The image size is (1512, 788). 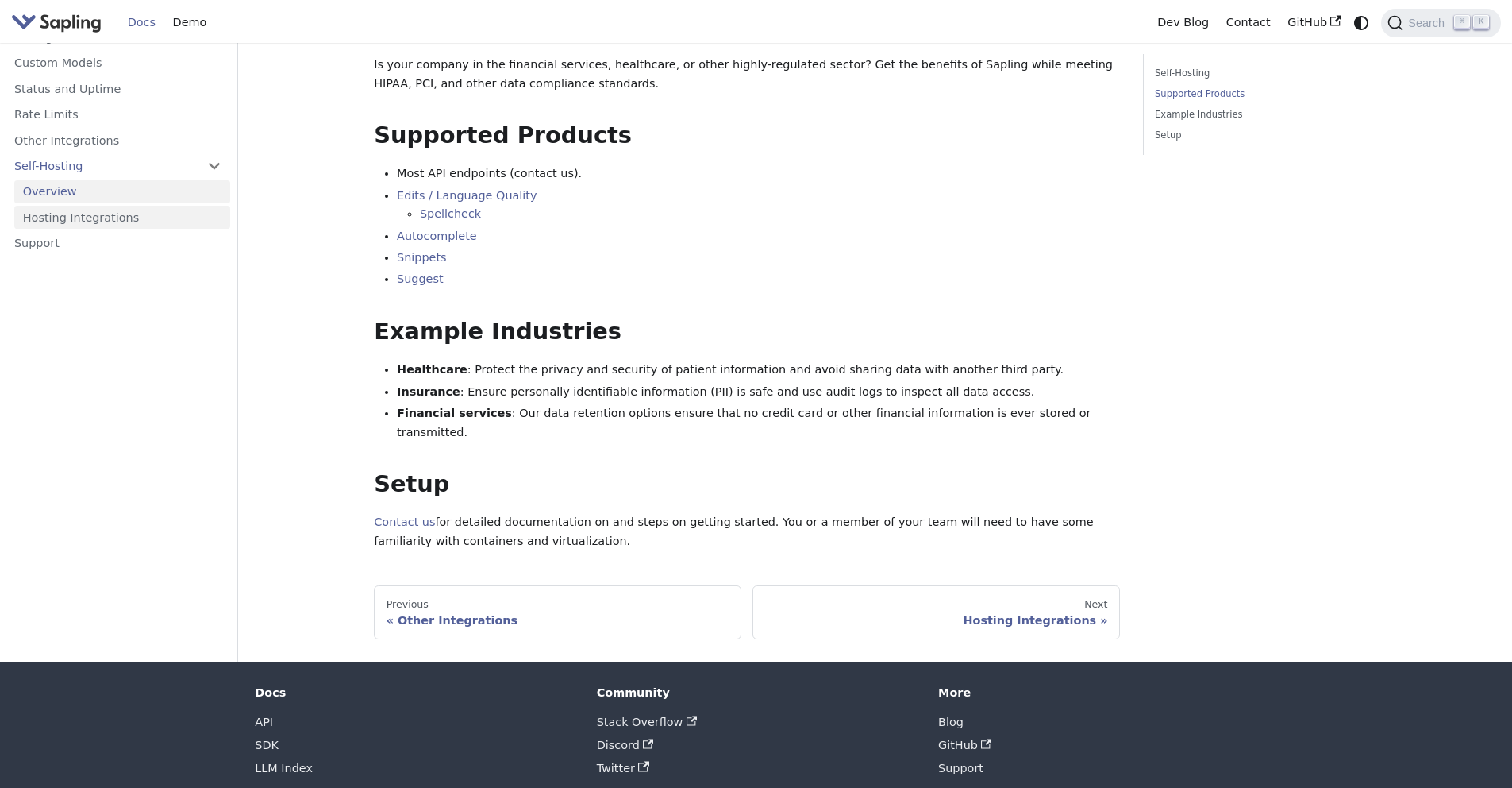 I want to click on a: Other Integrations, so click(x=117, y=140).